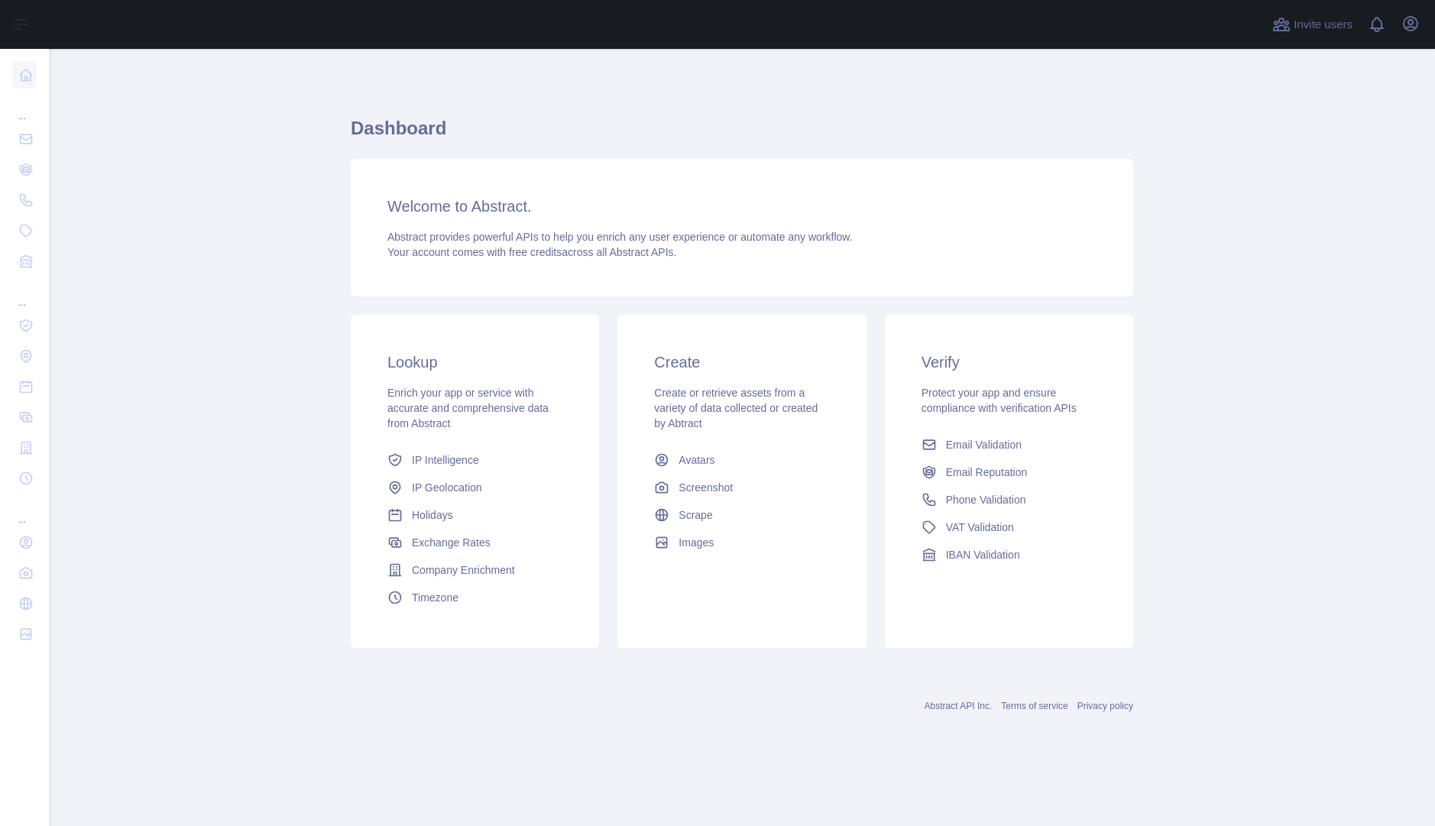  Describe the element at coordinates (696, 543) in the screenshot. I see `span: Images` at that location.